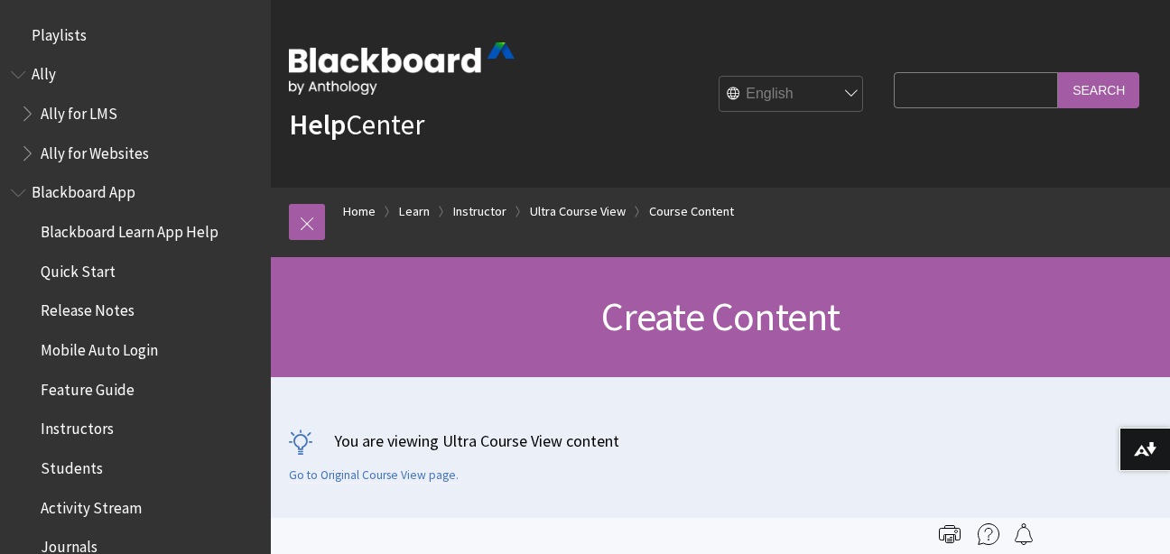 Image resolution: width=1170 pixels, height=554 pixels. I want to click on a: Go to Original Course View page., so click(374, 476).